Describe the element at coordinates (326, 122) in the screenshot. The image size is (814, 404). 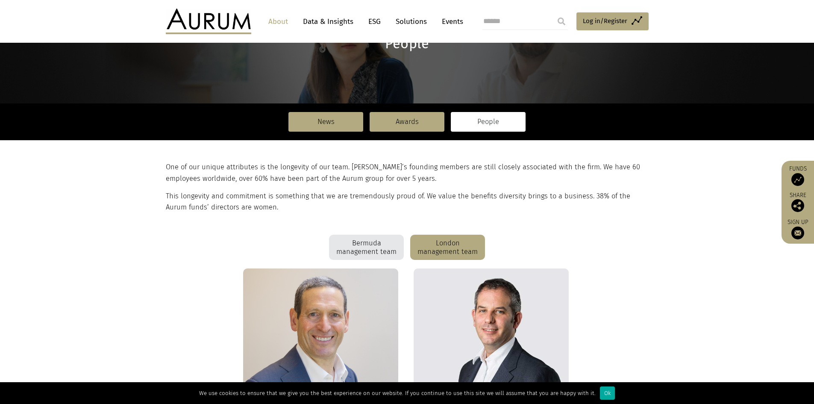
I see `a: News` at that location.